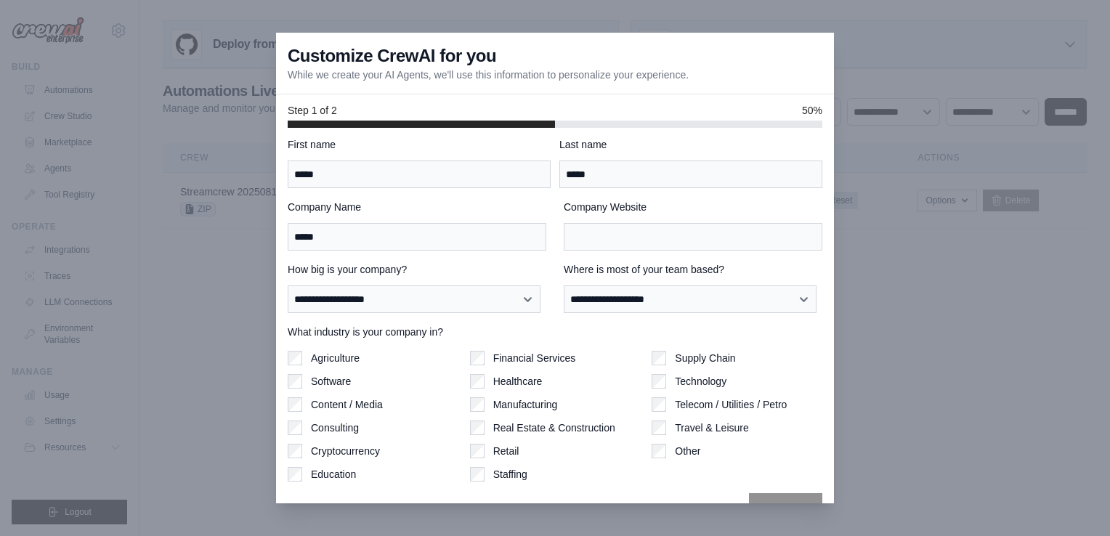 The height and width of the screenshot is (536, 1110). What do you see at coordinates (417, 270) in the screenshot?
I see `label: How big is your company?` at bounding box center [417, 270].